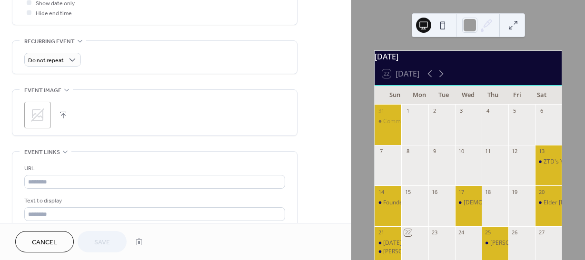  Describe the element at coordinates (419, 95) in the screenshot. I see `div: Mon` at that location.